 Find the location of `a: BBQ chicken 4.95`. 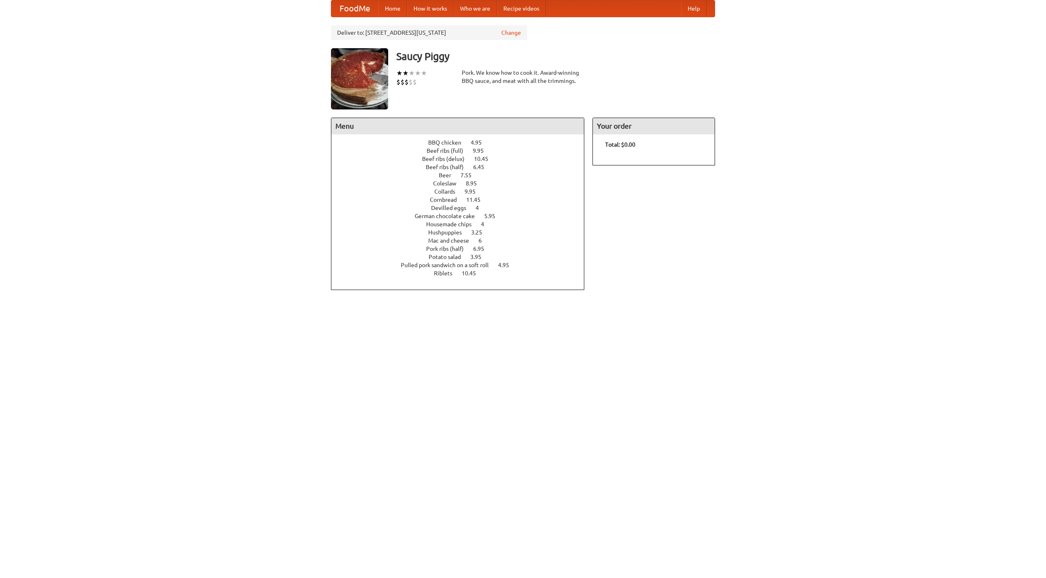

a: BBQ chicken 4.95 is located at coordinates (462, 143).